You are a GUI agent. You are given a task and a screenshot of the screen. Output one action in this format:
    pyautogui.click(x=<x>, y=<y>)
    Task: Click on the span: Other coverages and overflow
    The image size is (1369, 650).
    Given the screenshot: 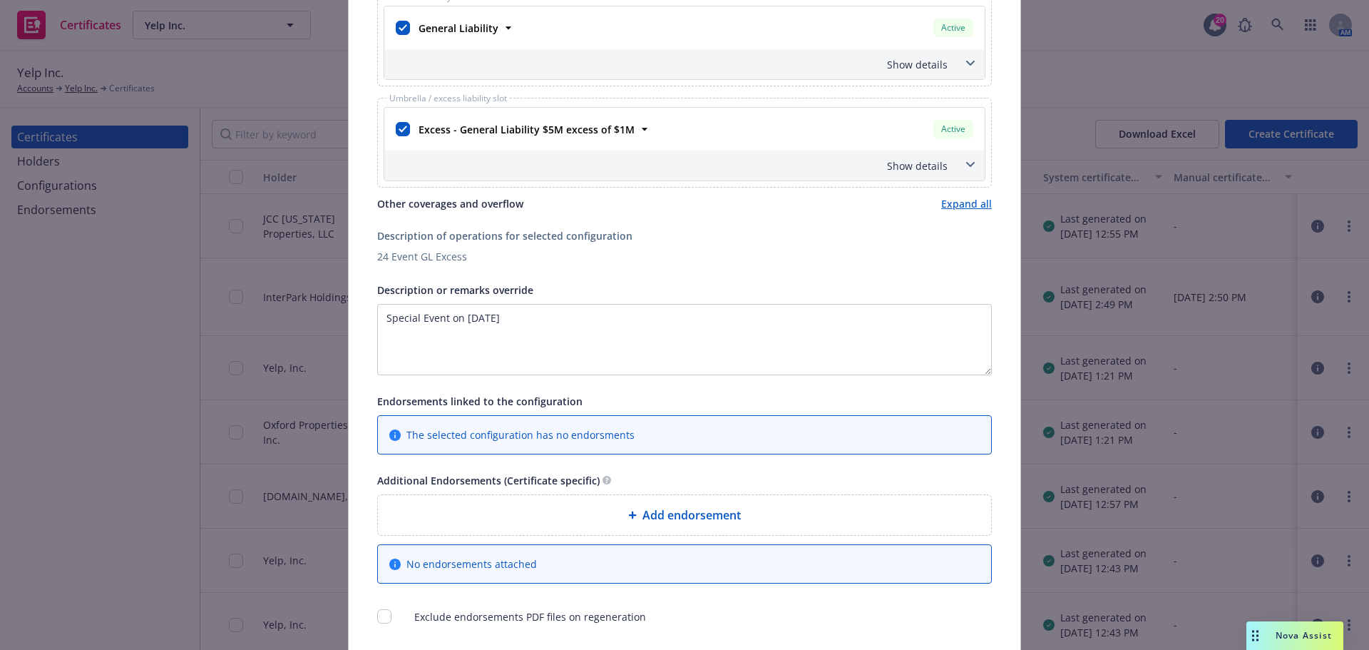 What is the action you would take?
    pyautogui.click(x=450, y=203)
    